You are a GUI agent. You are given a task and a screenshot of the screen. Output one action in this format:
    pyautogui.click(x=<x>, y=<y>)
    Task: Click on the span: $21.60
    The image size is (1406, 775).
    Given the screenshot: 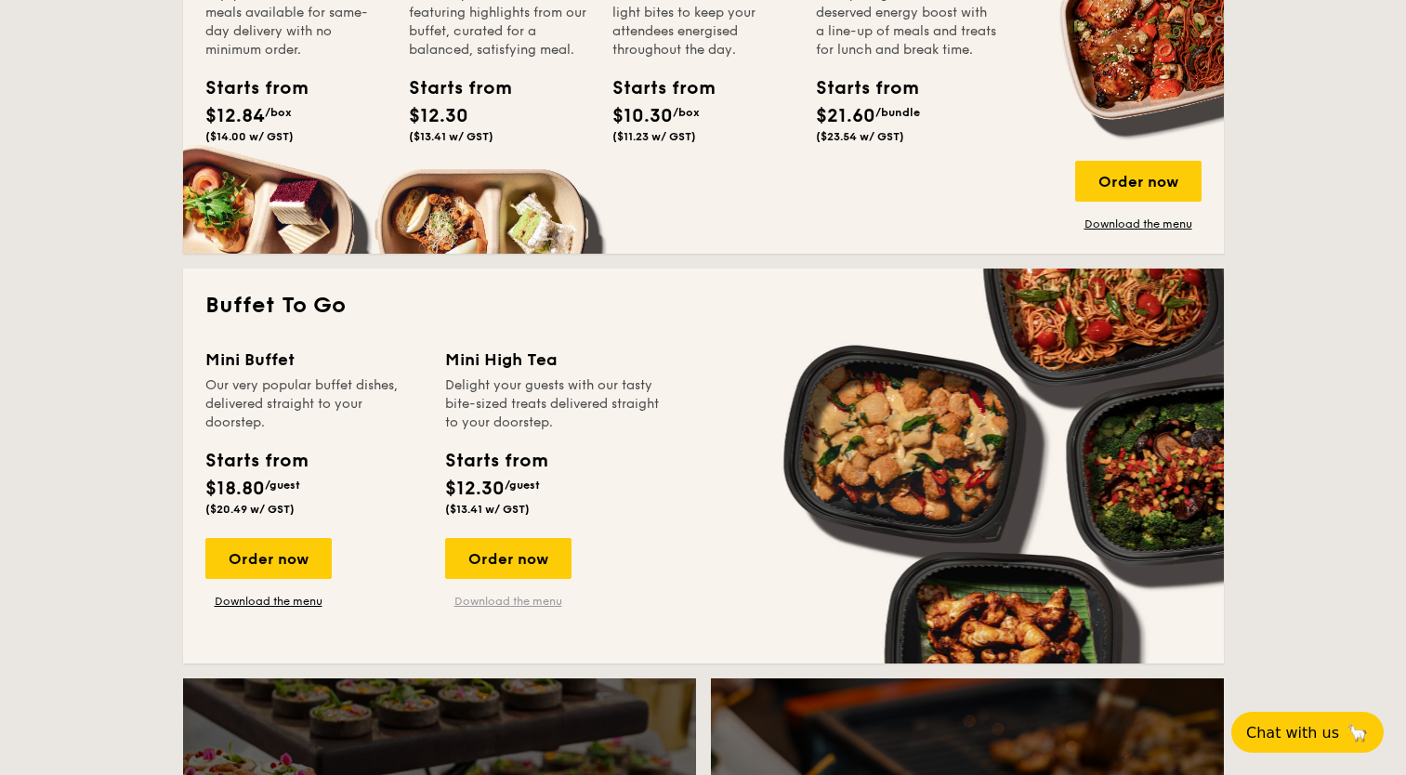 What is the action you would take?
    pyautogui.click(x=845, y=116)
    